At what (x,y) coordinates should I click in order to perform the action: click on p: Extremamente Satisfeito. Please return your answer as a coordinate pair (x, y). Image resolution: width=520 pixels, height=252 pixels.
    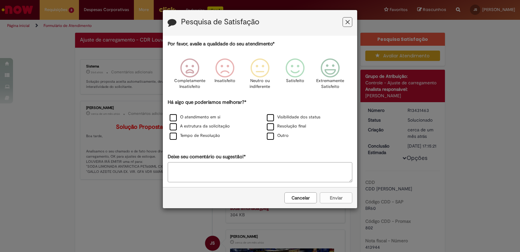
    Looking at the image, I should click on (330, 84).